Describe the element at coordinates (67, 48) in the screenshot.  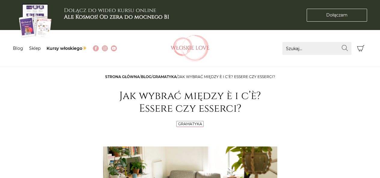
I see `a: Kursy włoskiego` at that location.